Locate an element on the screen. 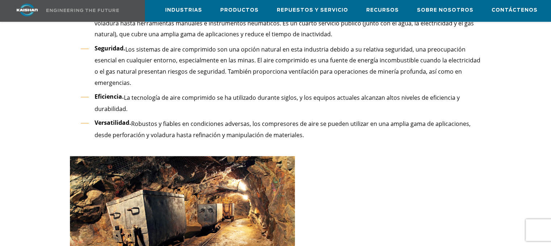 The height and width of the screenshot is (246, 551). a: Productos is located at coordinates (240, 10).